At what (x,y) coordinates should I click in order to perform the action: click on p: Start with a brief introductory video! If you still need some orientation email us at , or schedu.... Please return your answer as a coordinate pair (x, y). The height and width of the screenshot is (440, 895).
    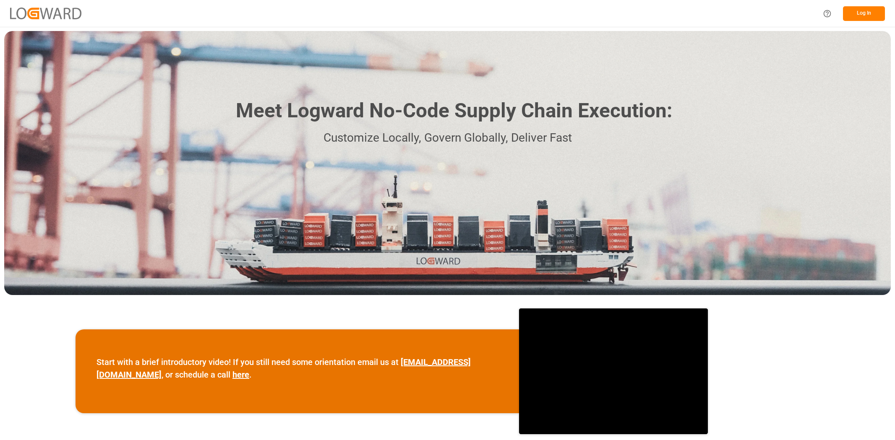
    Looking at the image, I should click on (297, 369).